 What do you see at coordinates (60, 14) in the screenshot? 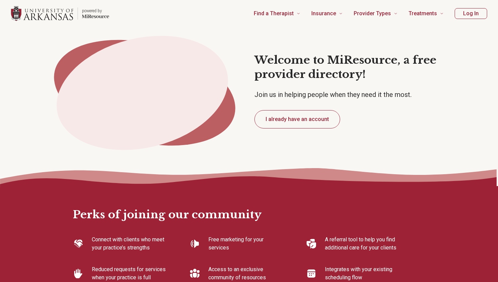
I see `a: Home page` at bounding box center [60, 14].